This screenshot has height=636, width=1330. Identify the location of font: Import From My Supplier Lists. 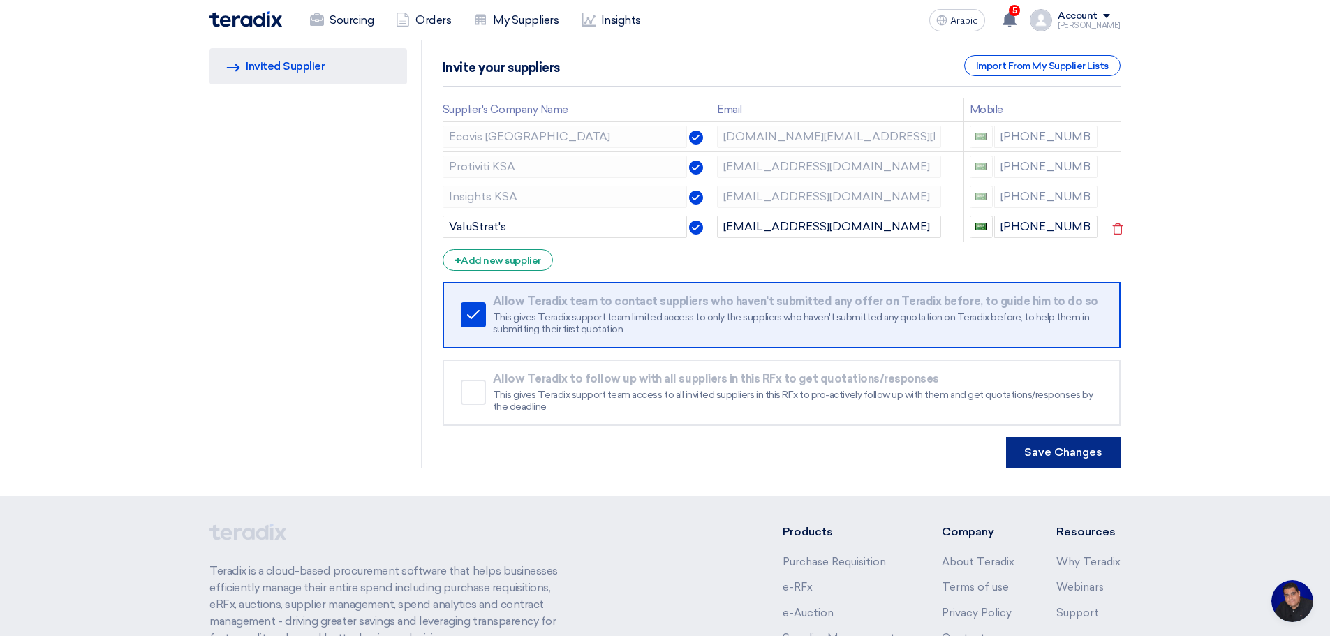
(1043, 66).